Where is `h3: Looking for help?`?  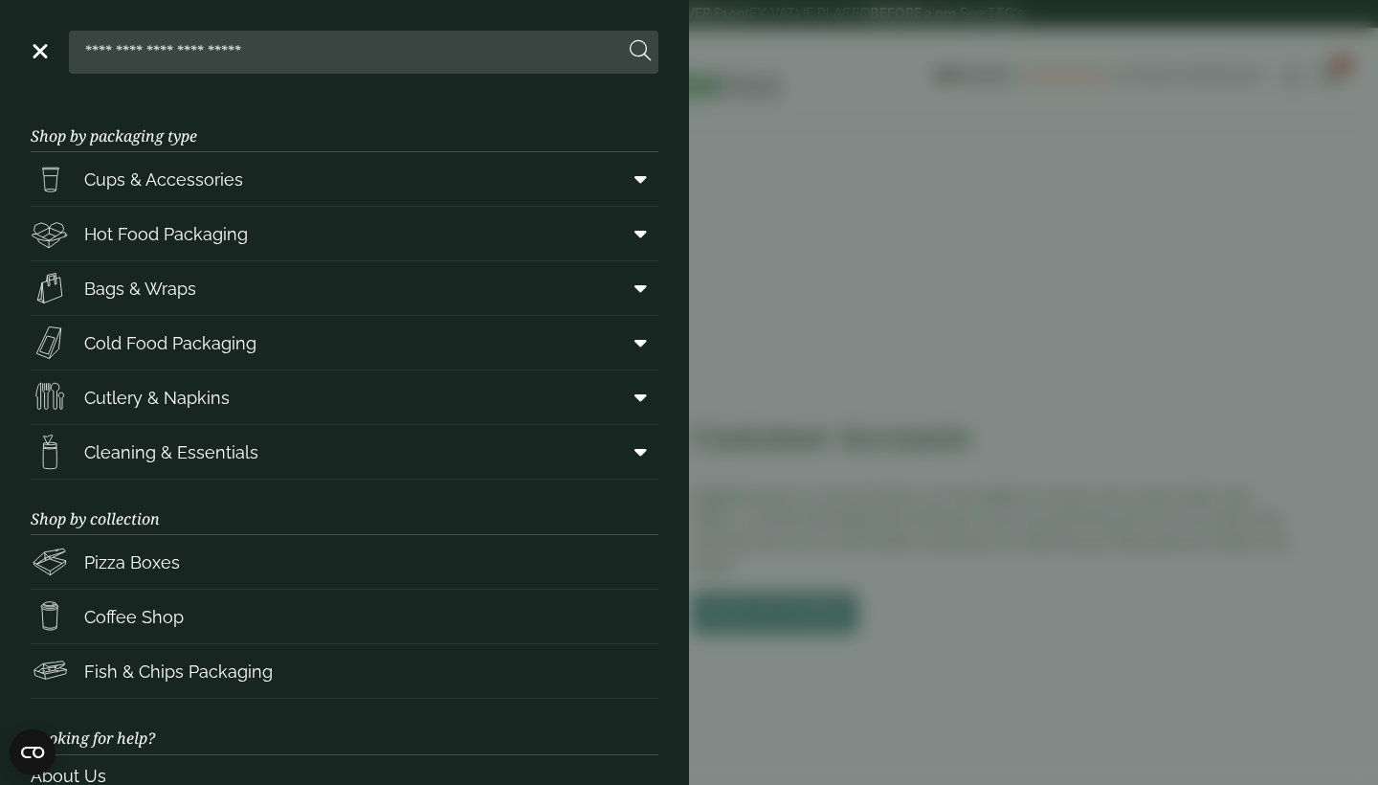
h3: Looking for help? is located at coordinates (345, 726).